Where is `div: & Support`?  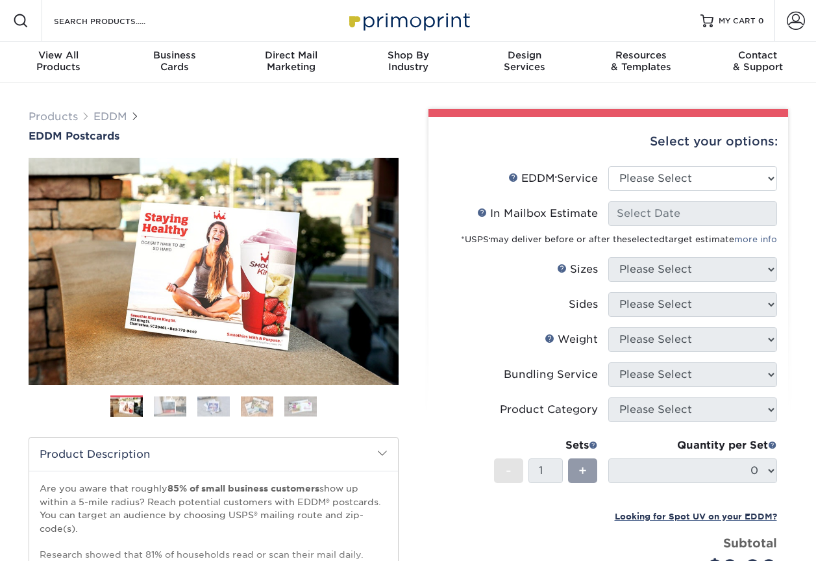 div: & Support is located at coordinates (758, 61).